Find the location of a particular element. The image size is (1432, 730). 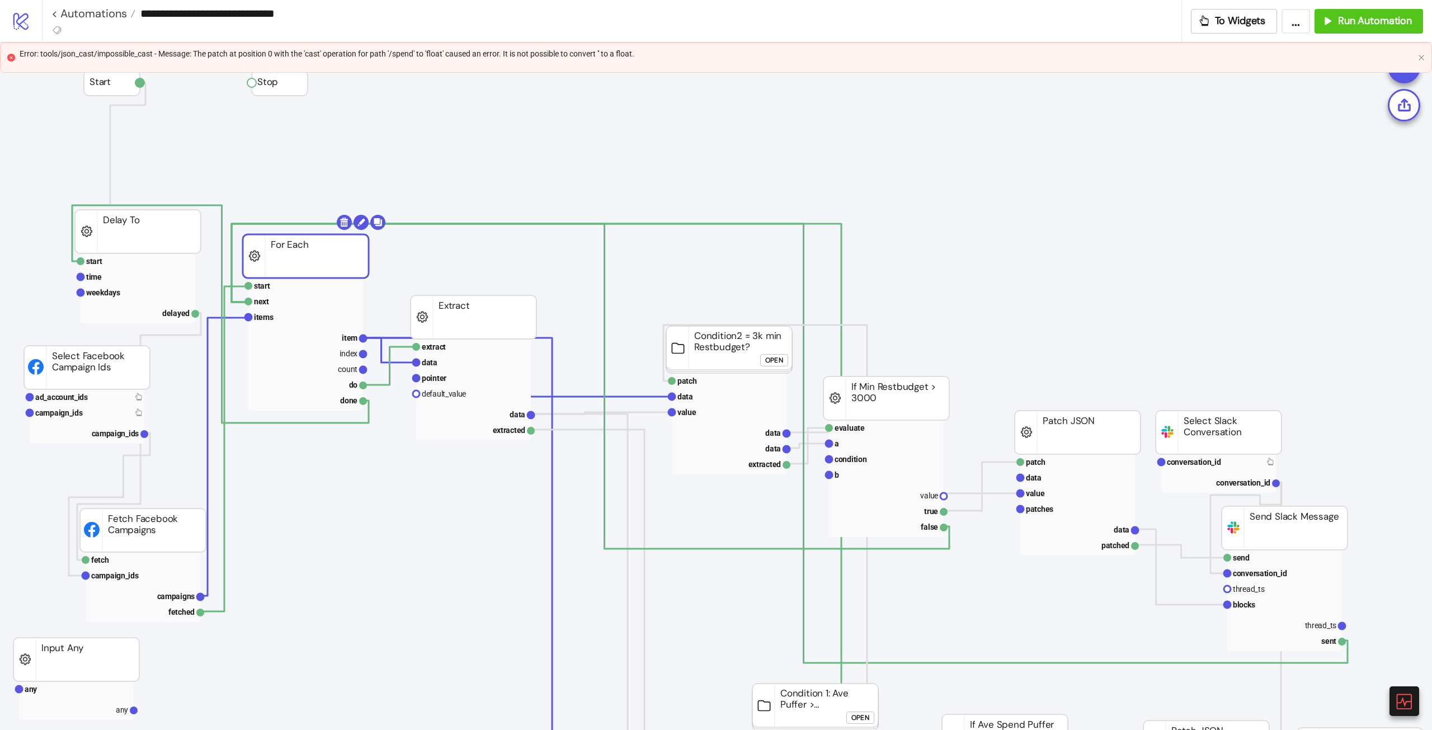

text: patches is located at coordinates (1039, 509).